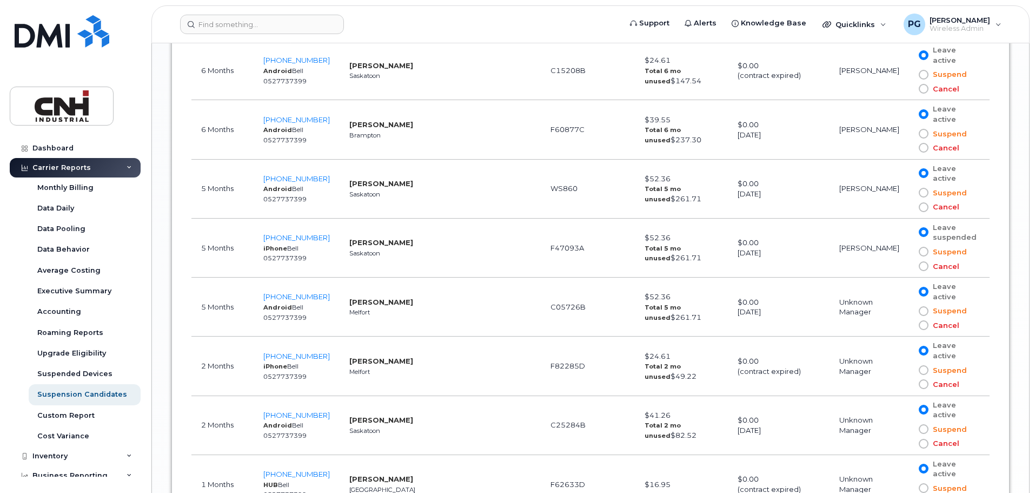  I want to click on td: C25284B, so click(588, 425).